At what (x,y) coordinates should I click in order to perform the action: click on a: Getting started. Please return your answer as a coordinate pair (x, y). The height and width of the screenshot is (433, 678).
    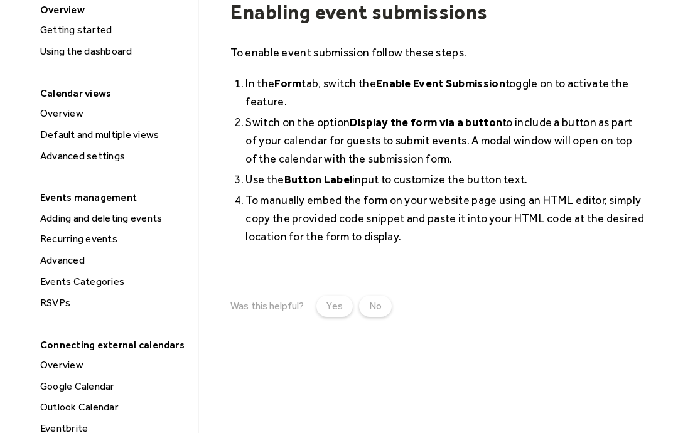
    Looking at the image, I should click on (114, 30).